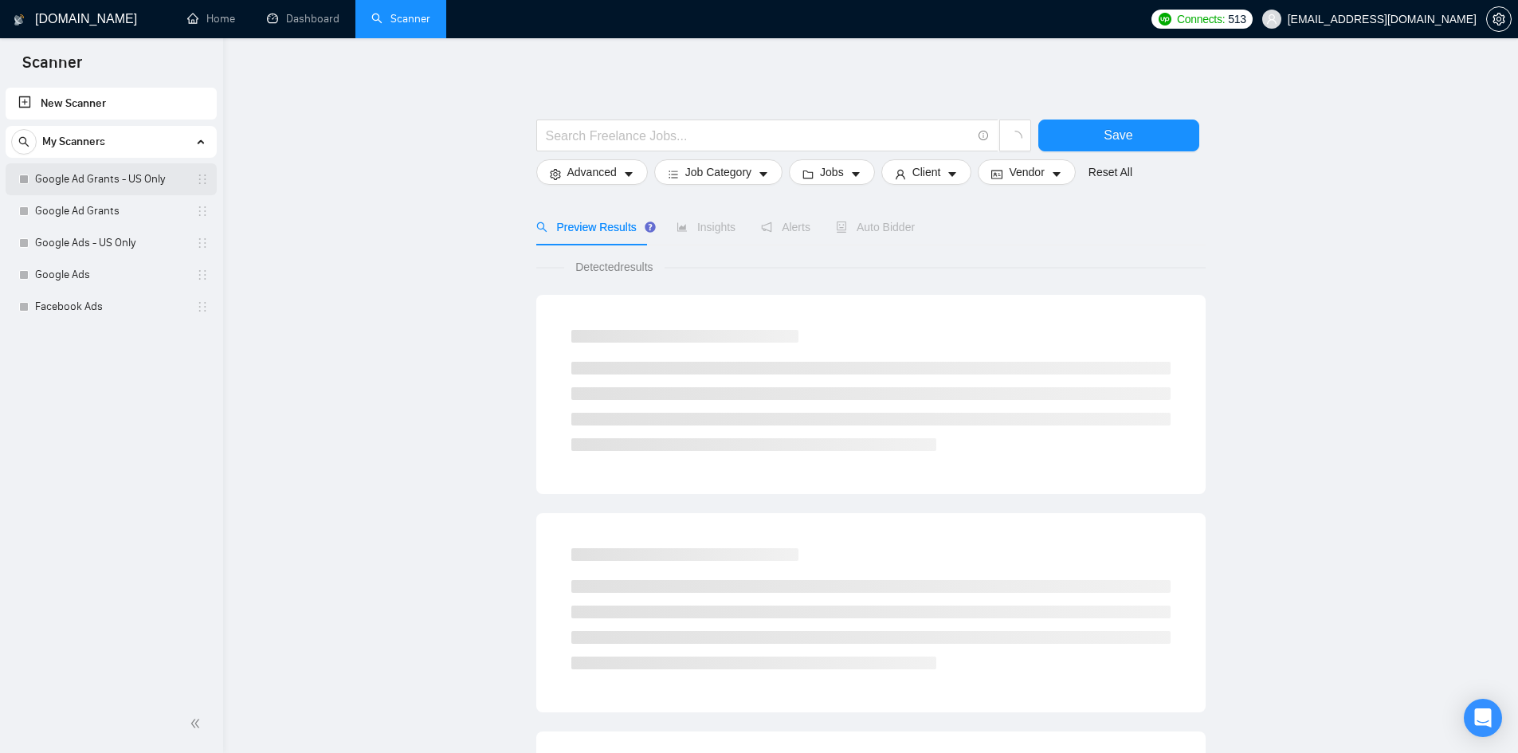  I want to click on input: Search Freelance Jobs..., so click(759, 136).